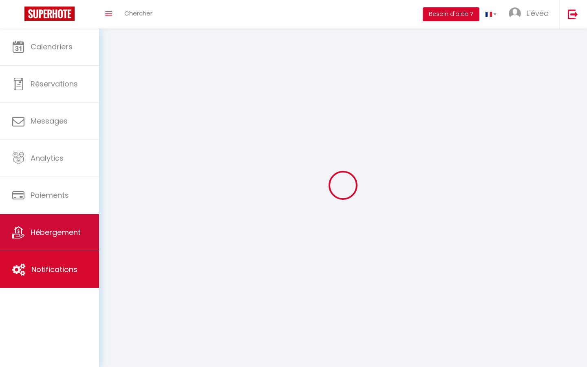 This screenshot has height=367, width=587. I want to click on span: Analytics, so click(47, 158).